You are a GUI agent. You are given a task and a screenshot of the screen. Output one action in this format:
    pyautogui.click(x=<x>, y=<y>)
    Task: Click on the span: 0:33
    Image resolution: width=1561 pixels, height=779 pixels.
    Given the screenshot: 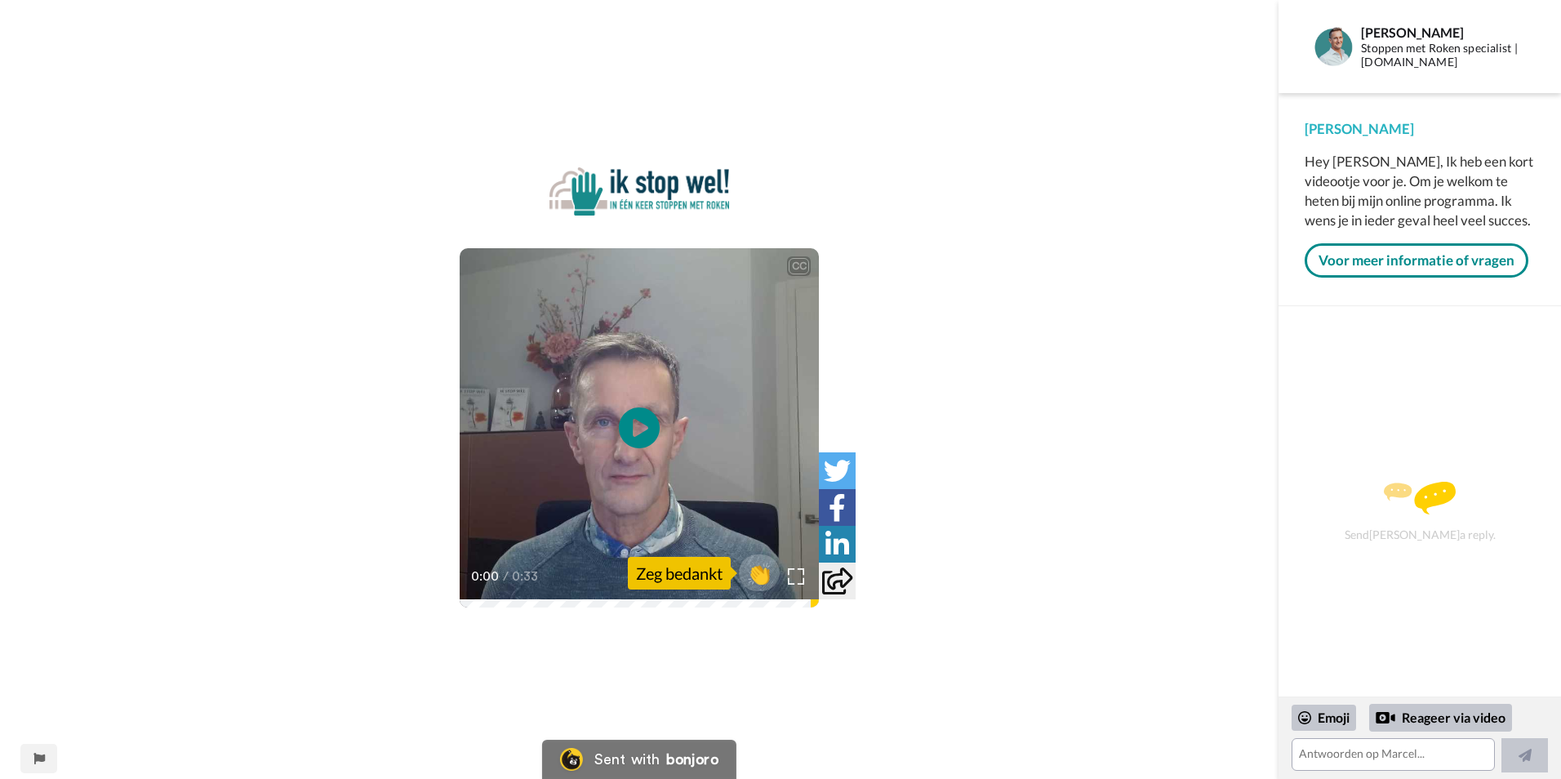 What is the action you would take?
    pyautogui.click(x=526, y=577)
    